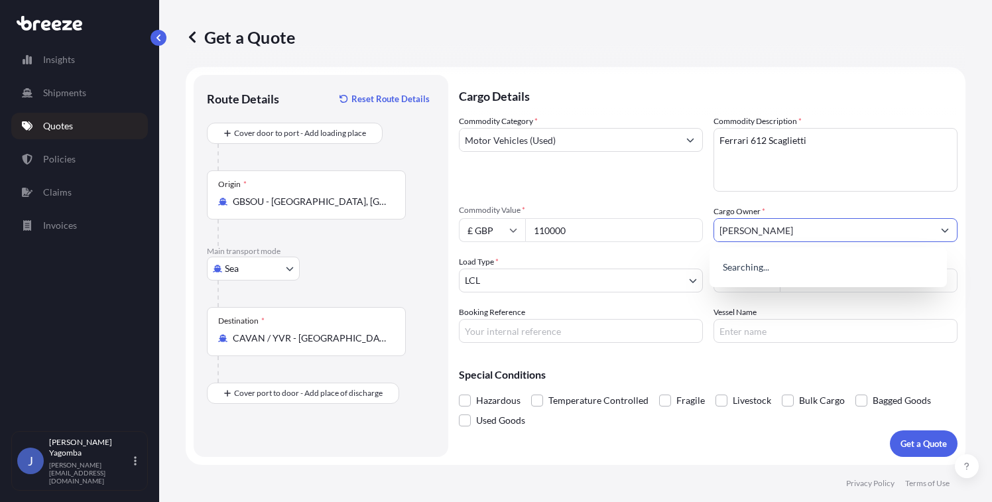  What do you see at coordinates (243, 99) in the screenshot?
I see `p: Route Details` at bounding box center [243, 99].